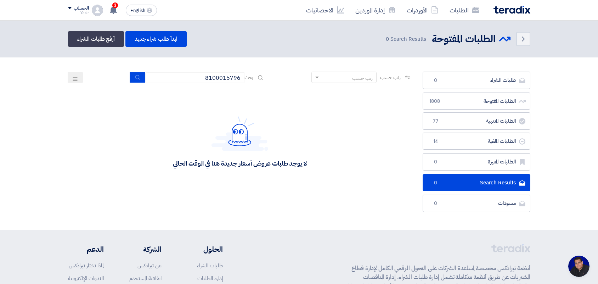 The height and width of the screenshot is (284, 598). What do you see at coordinates (512, 10) in the screenshot?
I see `img: Teradix logo` at bounding box center [512, 10].